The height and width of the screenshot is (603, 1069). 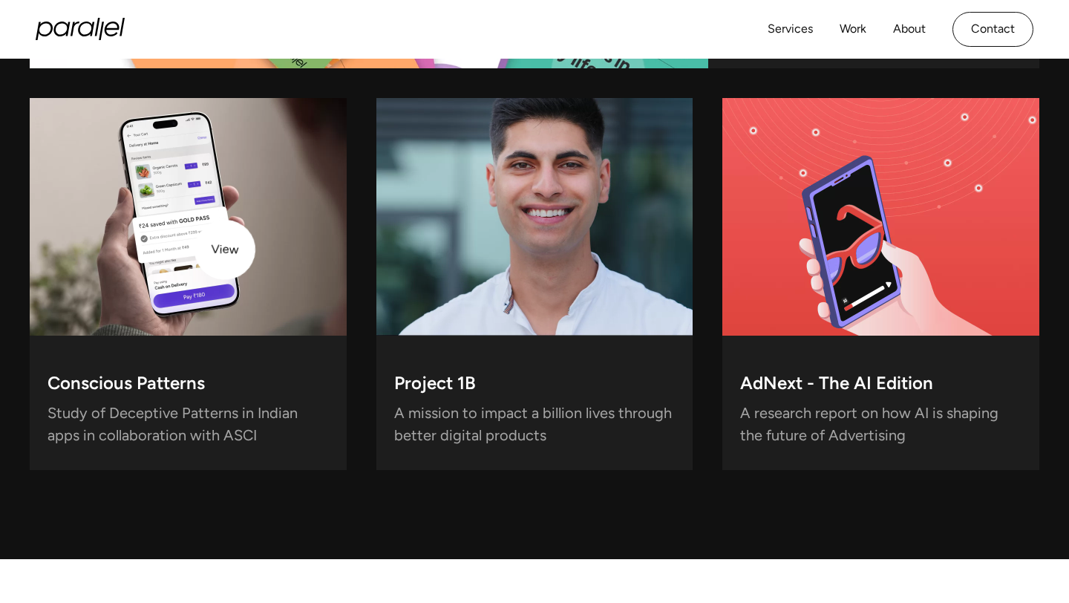 What do you see at coordinates (435, 387) in the screenshot?
I see `h3: Project 1B` at bounding box center [435, 387].